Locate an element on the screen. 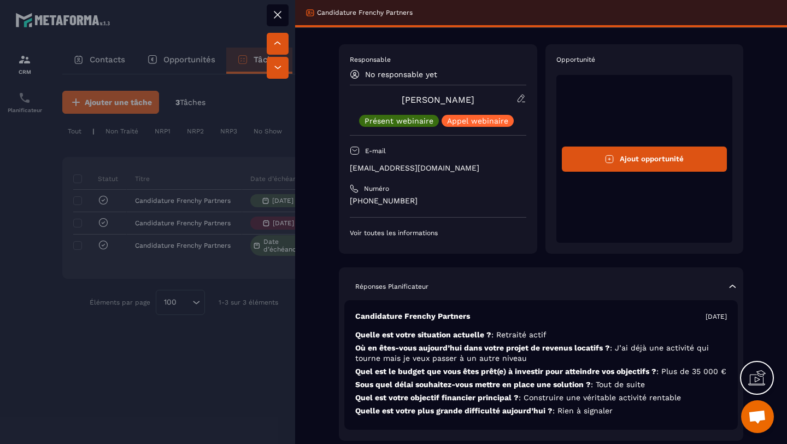 This screenshot has height=444, width=787. span: : Tout de suite is located at coordinates (617, 384).